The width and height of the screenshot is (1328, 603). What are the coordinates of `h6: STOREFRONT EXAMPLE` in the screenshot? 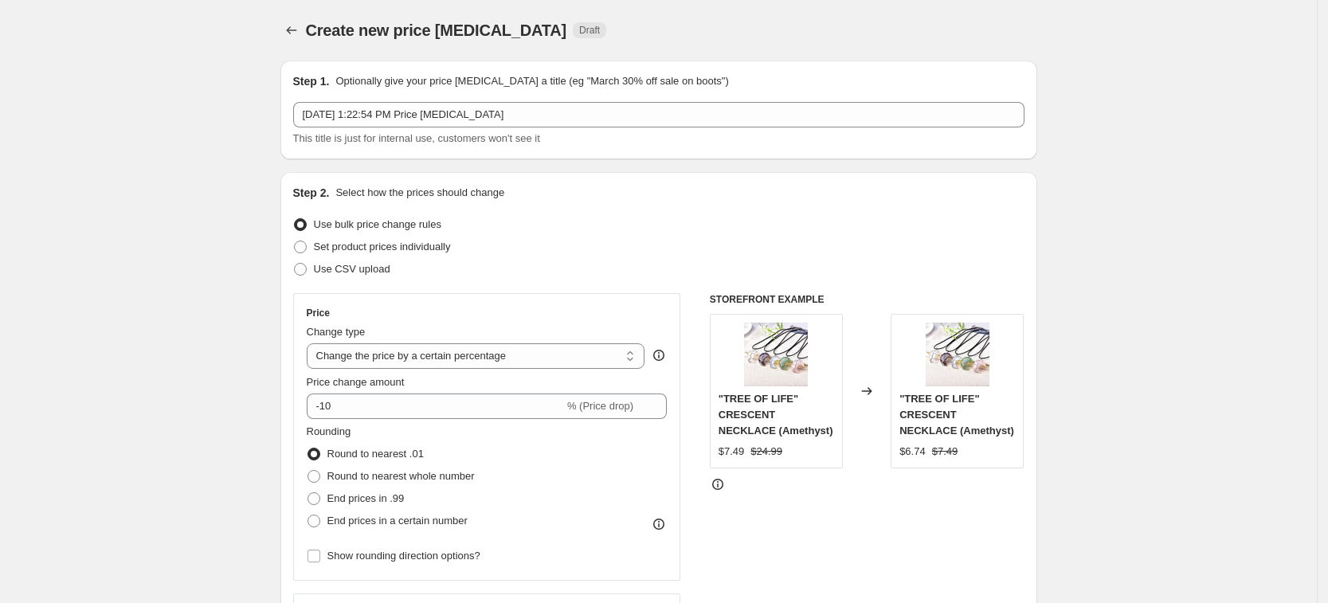 It's located at (867, 300).